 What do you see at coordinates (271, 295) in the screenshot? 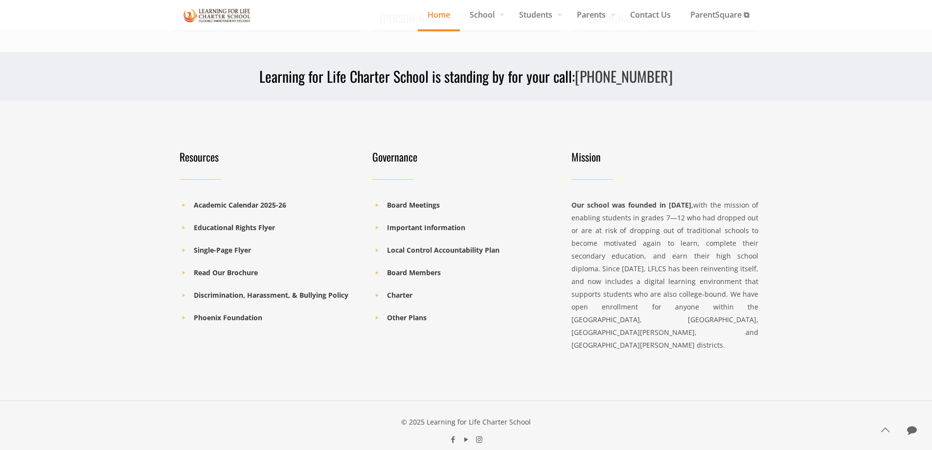
I see `b: Discrimination, Harassment, & Bullying Policy` at bounding box center [271, 295].